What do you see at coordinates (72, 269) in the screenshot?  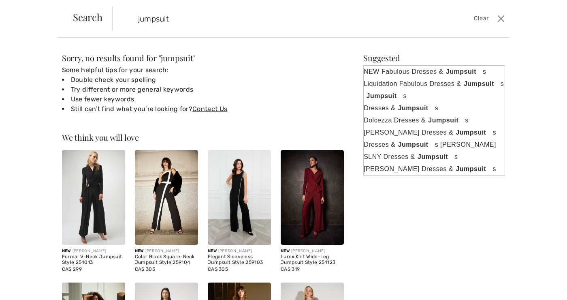 I see `span: CA$ 299` at bounding box center [72, 269].